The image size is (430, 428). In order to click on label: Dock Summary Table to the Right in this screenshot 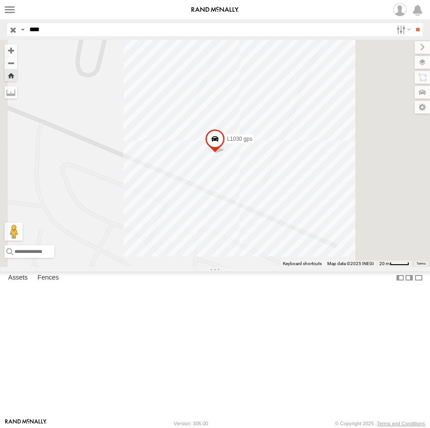, I will do `click(409, 278)`.